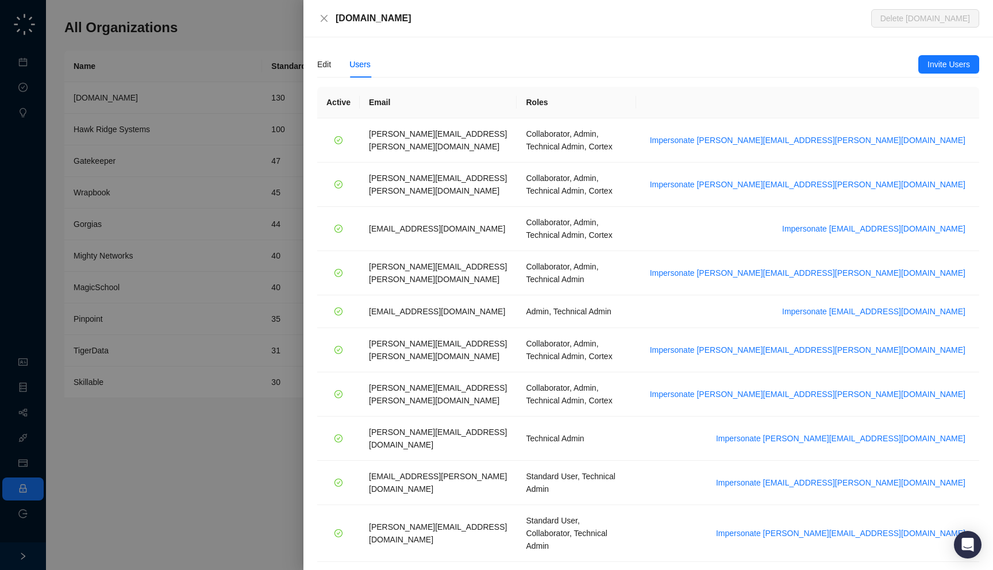 The height and width of the screenshot is (570, 993). I want to click on td: Technical Admin, so click(576, 438).